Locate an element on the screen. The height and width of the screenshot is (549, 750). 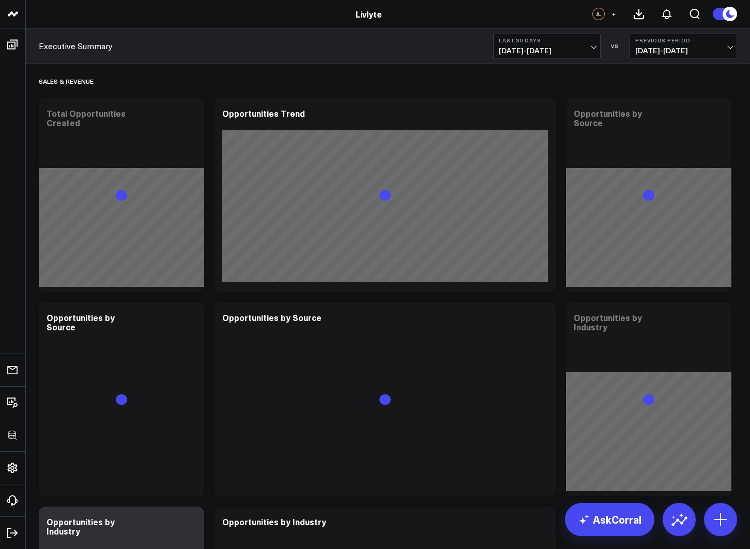
a: AskCorral is located at coordinates (609, 519).